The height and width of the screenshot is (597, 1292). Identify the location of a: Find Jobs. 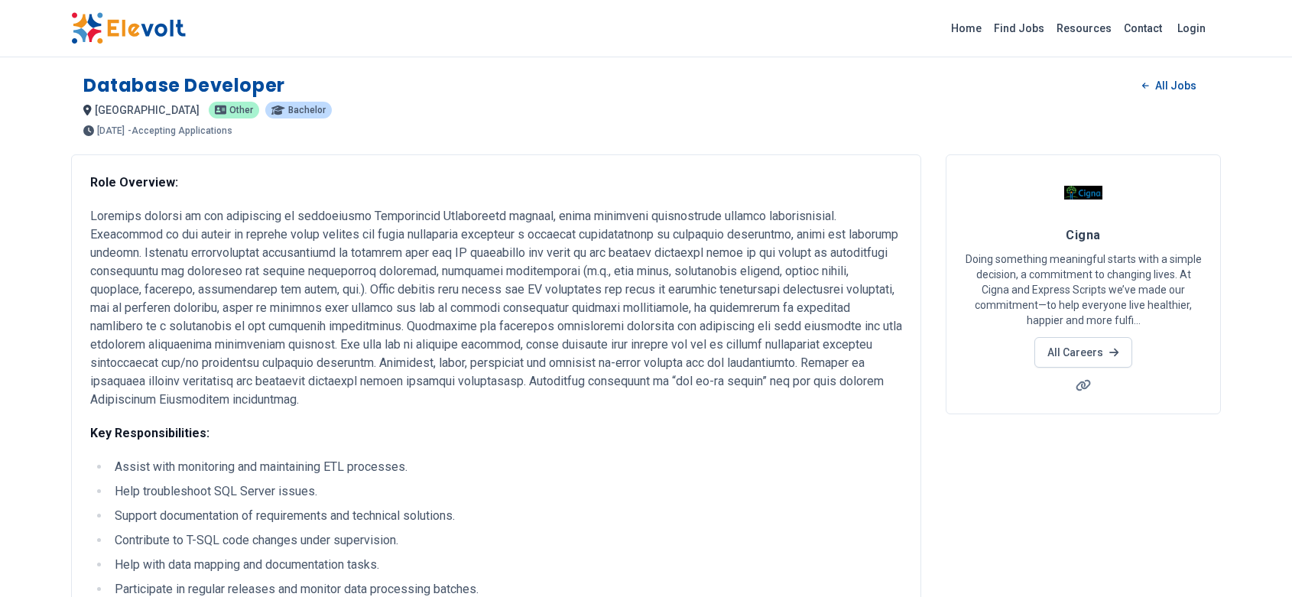
(1019, 28).